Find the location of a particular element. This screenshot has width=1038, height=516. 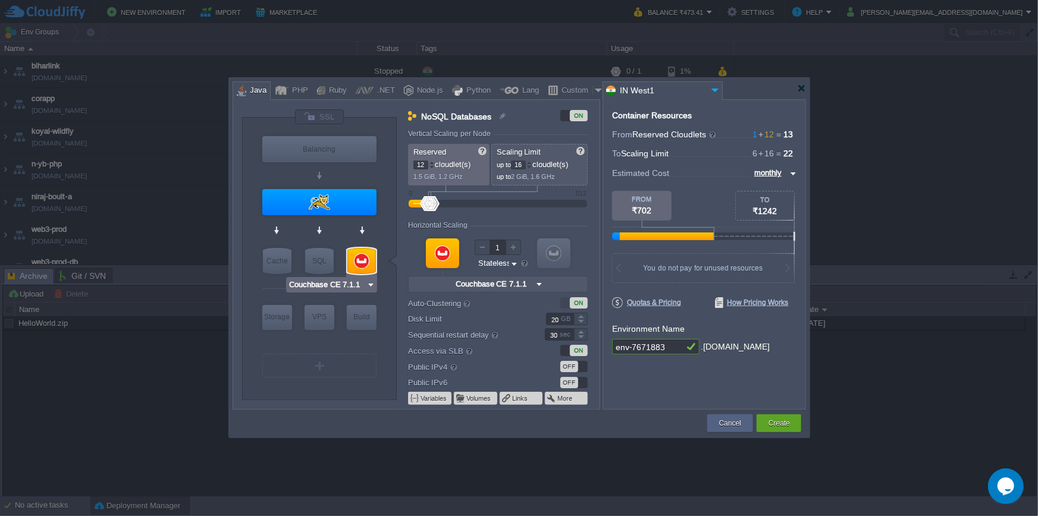

span: To is located at coordinates (616, 153).